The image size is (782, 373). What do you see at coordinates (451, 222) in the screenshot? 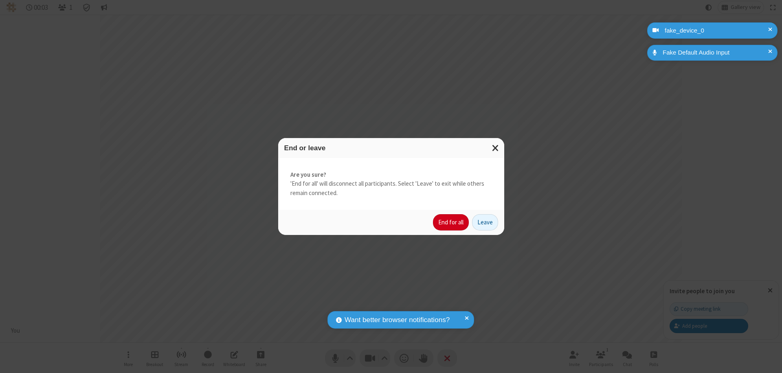
I see `button: End for all` at bounding box center [451, 222].